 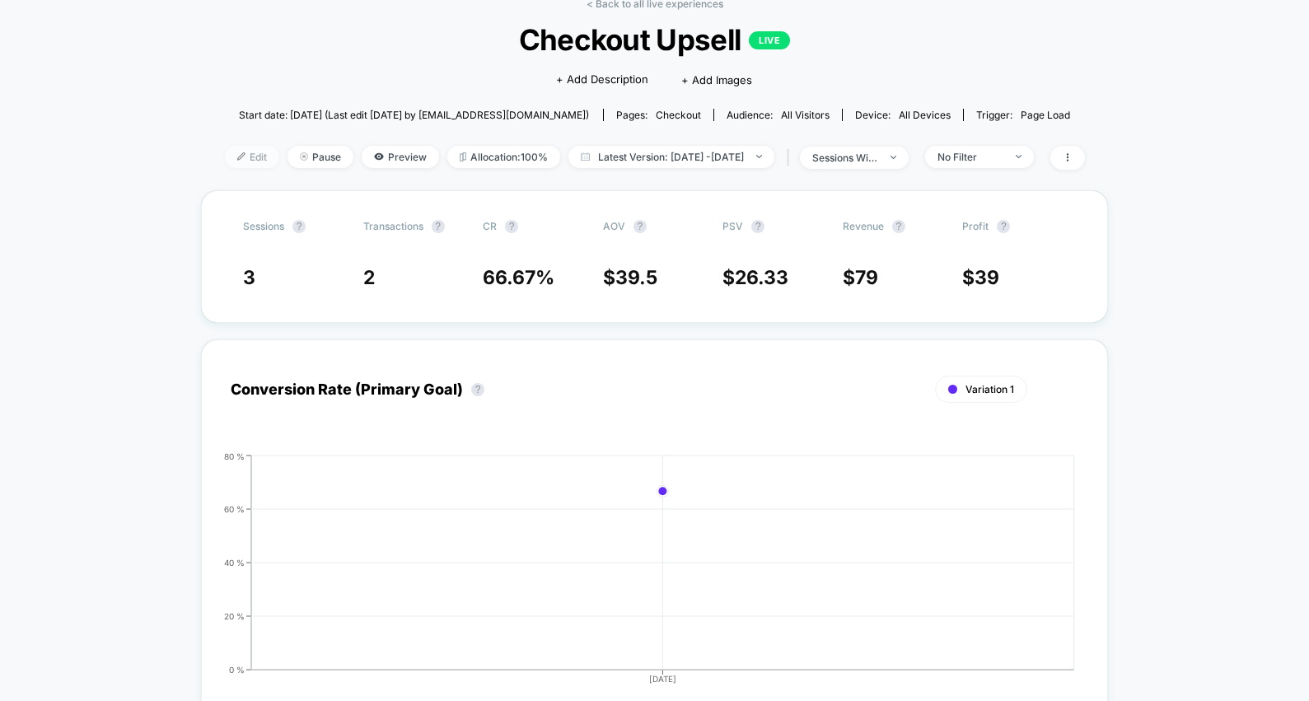 I want to click on tspan: 0 %, so click(x=236, y=669).